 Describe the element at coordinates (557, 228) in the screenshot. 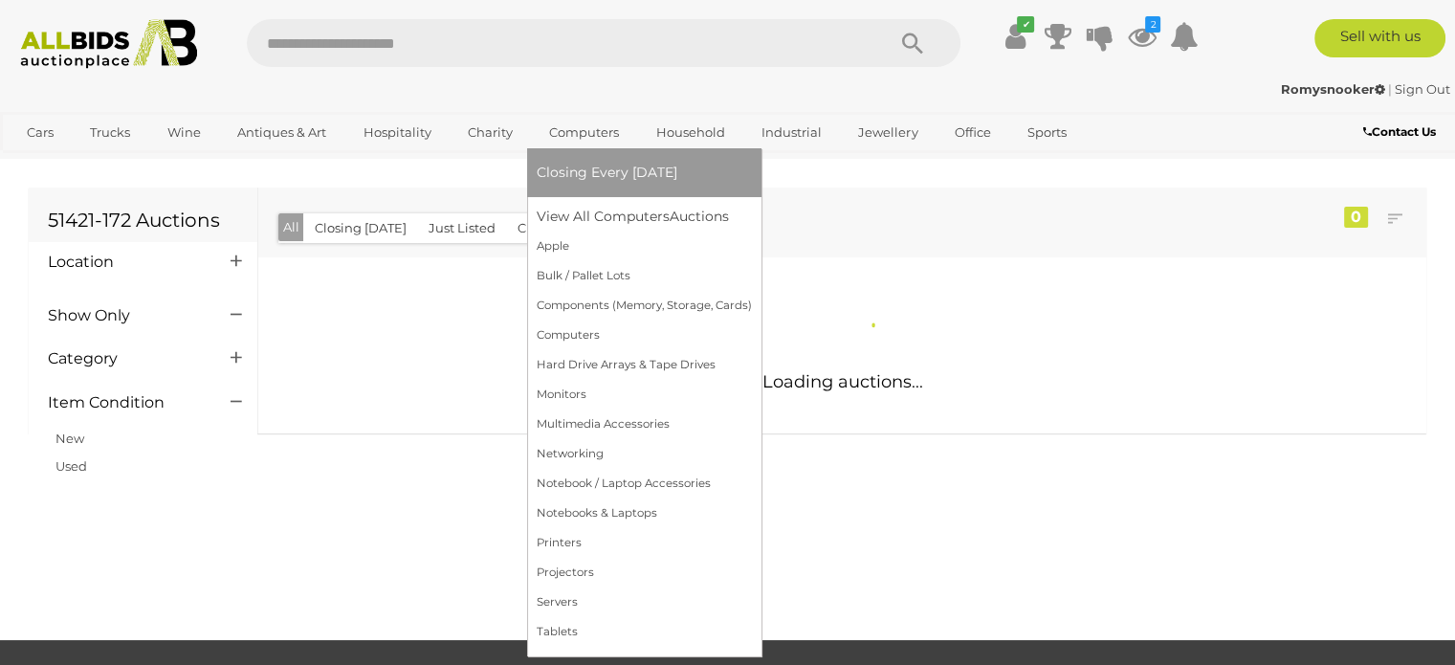

I see `button: Closing Next` at that location.